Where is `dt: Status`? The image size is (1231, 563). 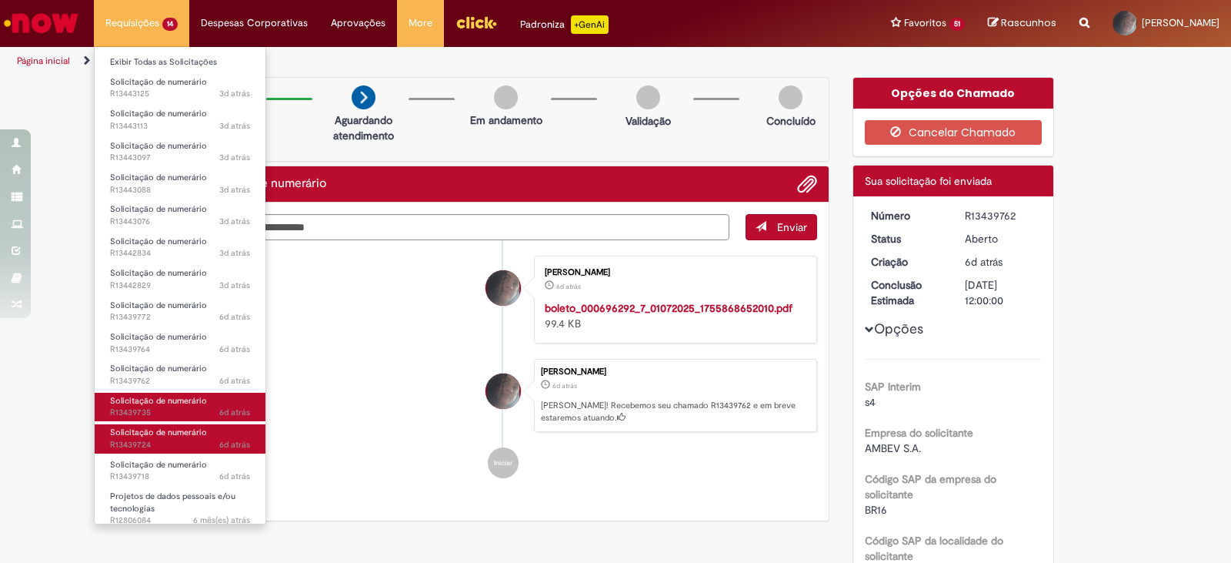
dt: Status is located at coordinates (907, 239).